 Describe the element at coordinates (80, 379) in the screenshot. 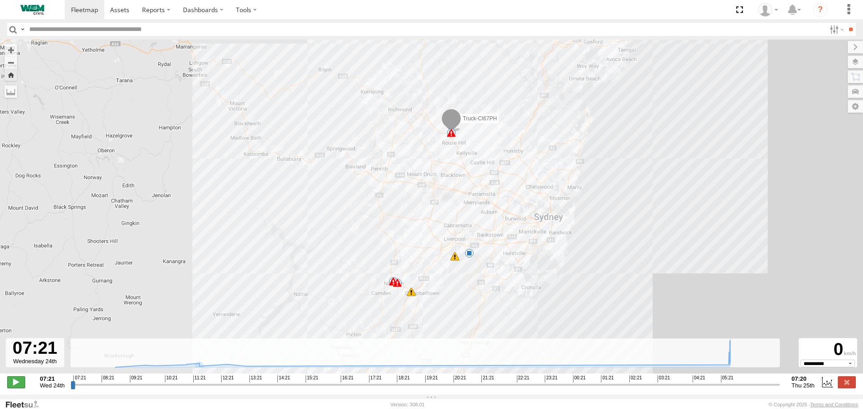

I see `span: 07:21` at that location.